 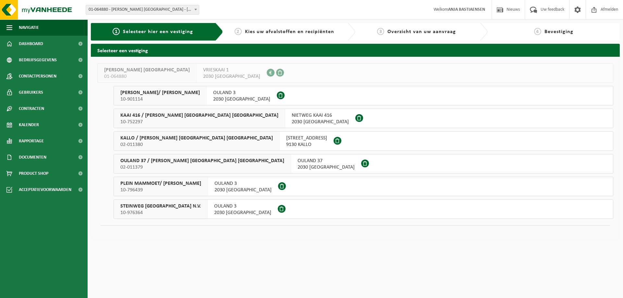 I want to click on span: 4, so click(x=538, y=31).